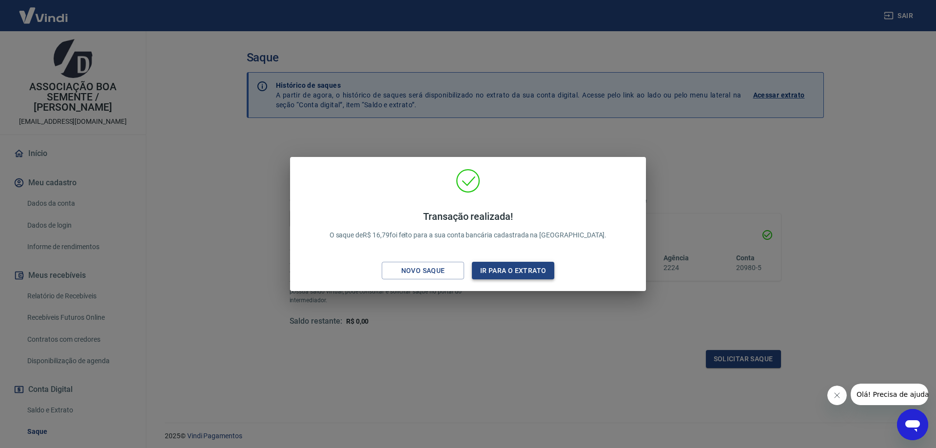 The width and height of the screenshot is (936, 448). I want to click on span: Olá! Precisa de ajuda?, so click(44, 11).